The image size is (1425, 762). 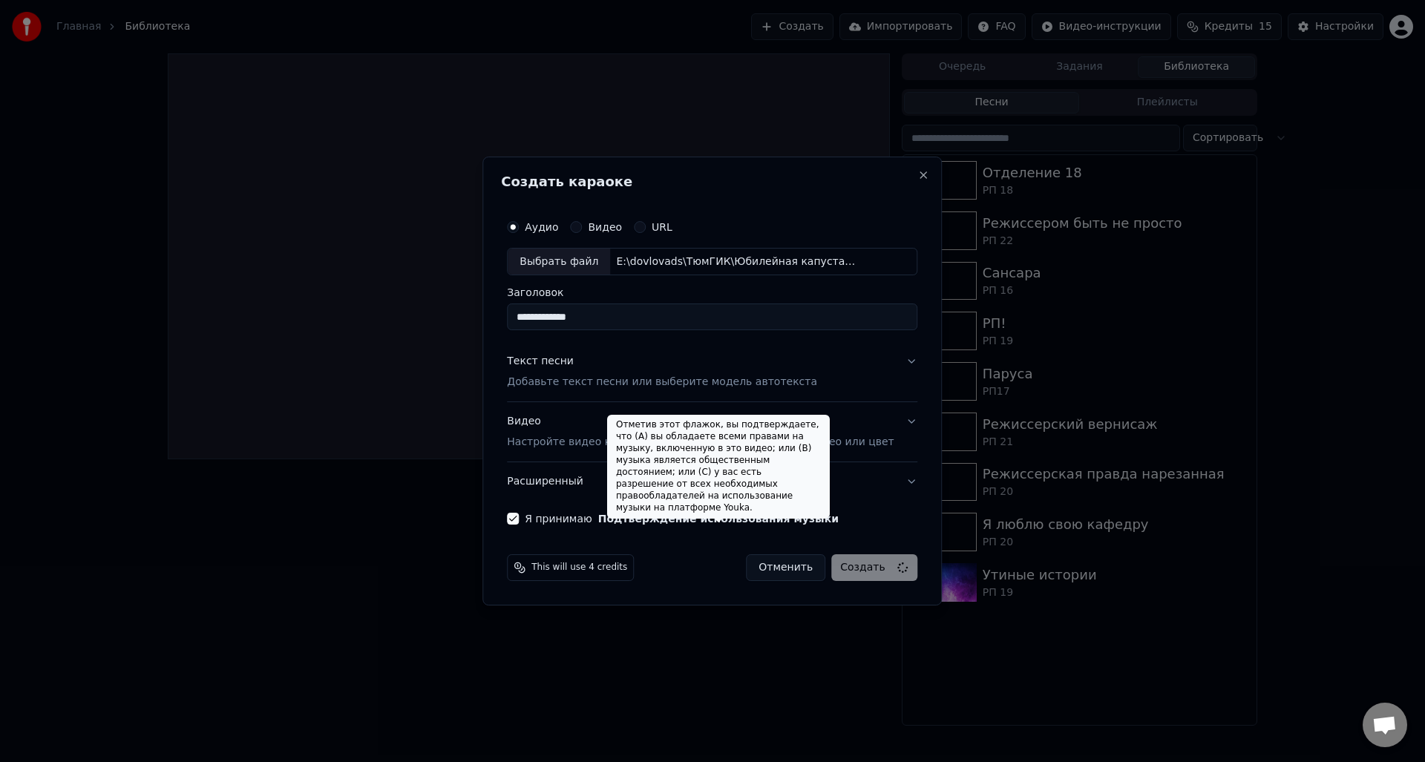 I want to click on div: Текст песни, so click(x=540, y=362).